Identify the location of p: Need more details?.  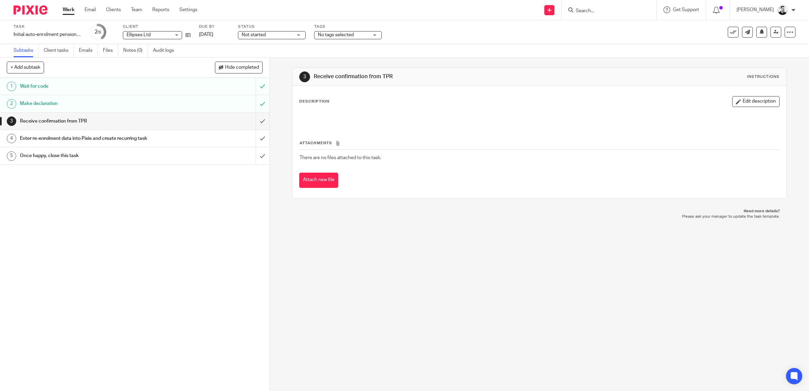
(539, 211).